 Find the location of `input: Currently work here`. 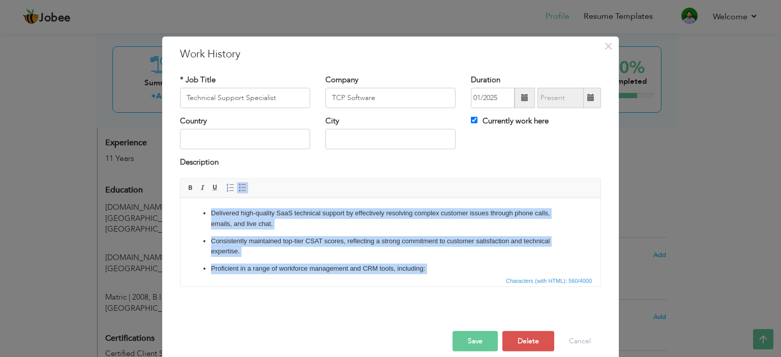

input: Currently work here is located at coordinates (474, 120).